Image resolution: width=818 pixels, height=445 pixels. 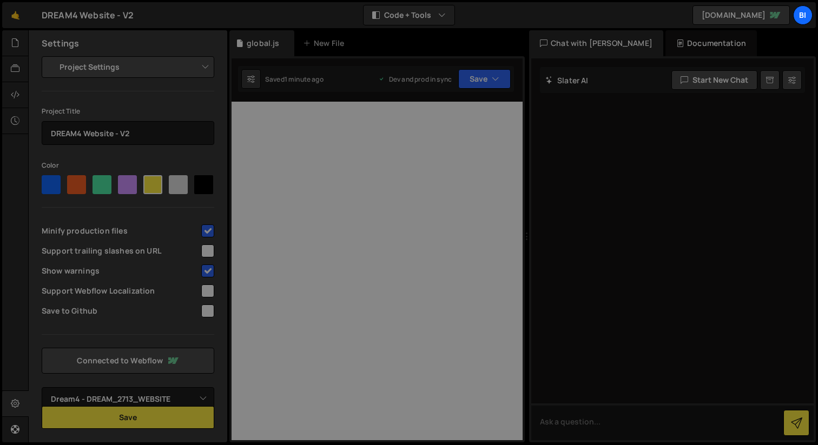 I want to click on label: Project Title, so click(x=61, y=111).